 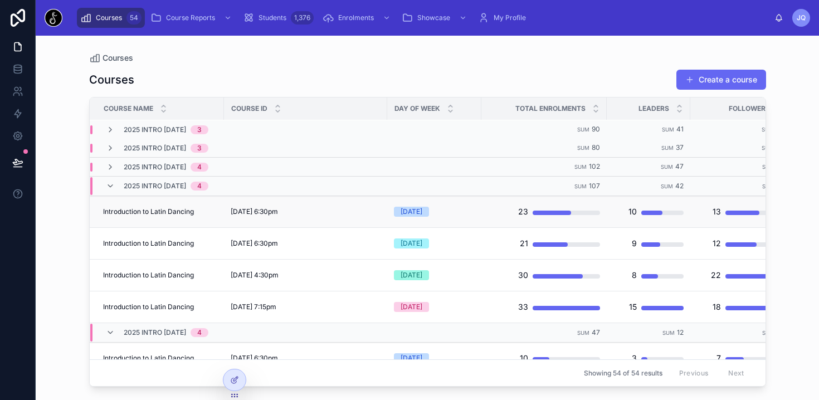 I want to click on a: Students1,376, so click(x=278, y=18).